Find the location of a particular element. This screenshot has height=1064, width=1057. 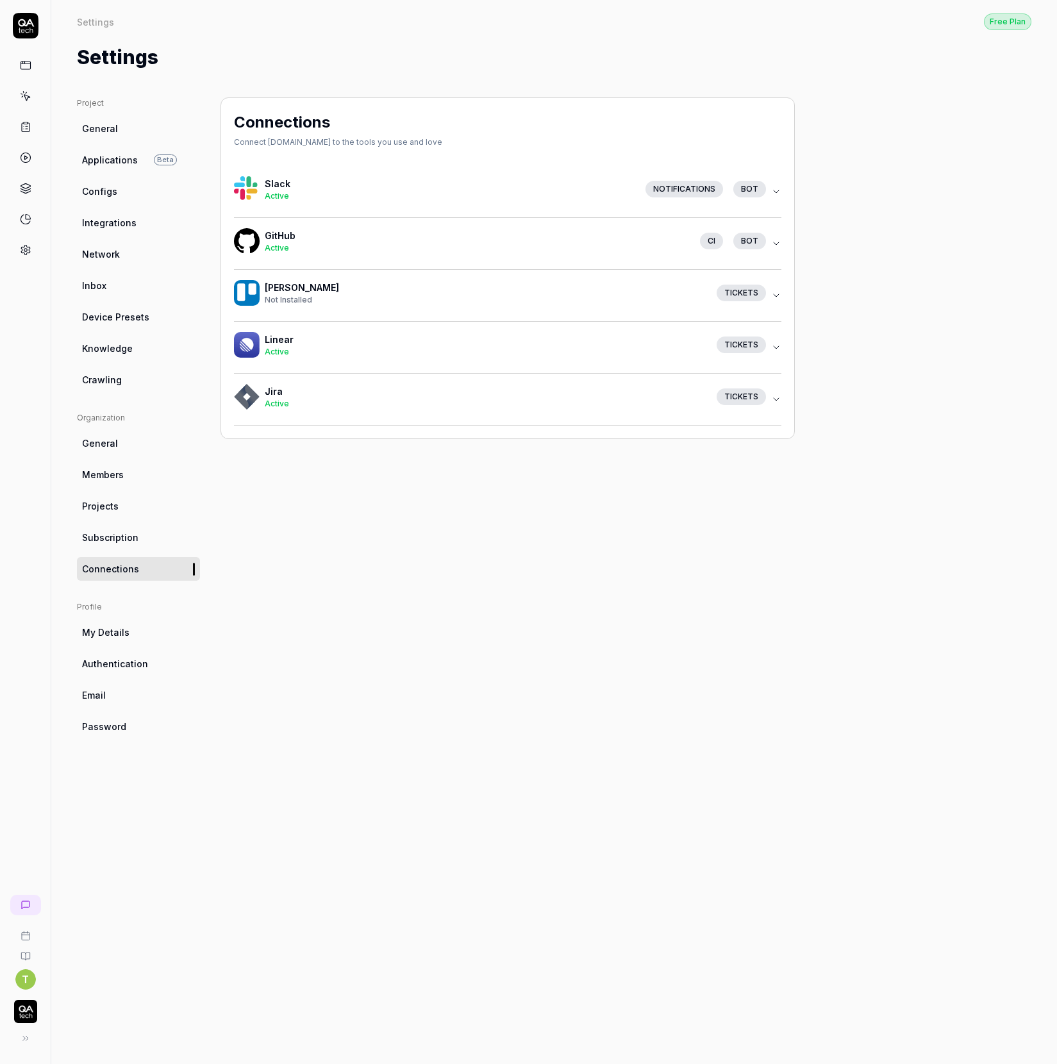

span: T is located at coordinates (26, 979).